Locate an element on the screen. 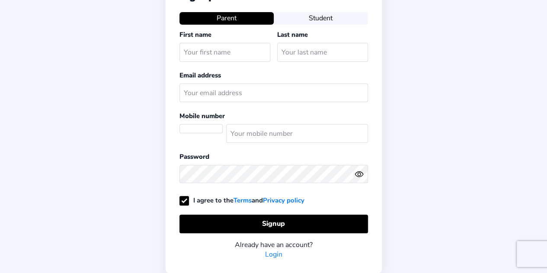 This screenshot has width=547, height=273. input: Your email address is located at coordinates (274, 92).